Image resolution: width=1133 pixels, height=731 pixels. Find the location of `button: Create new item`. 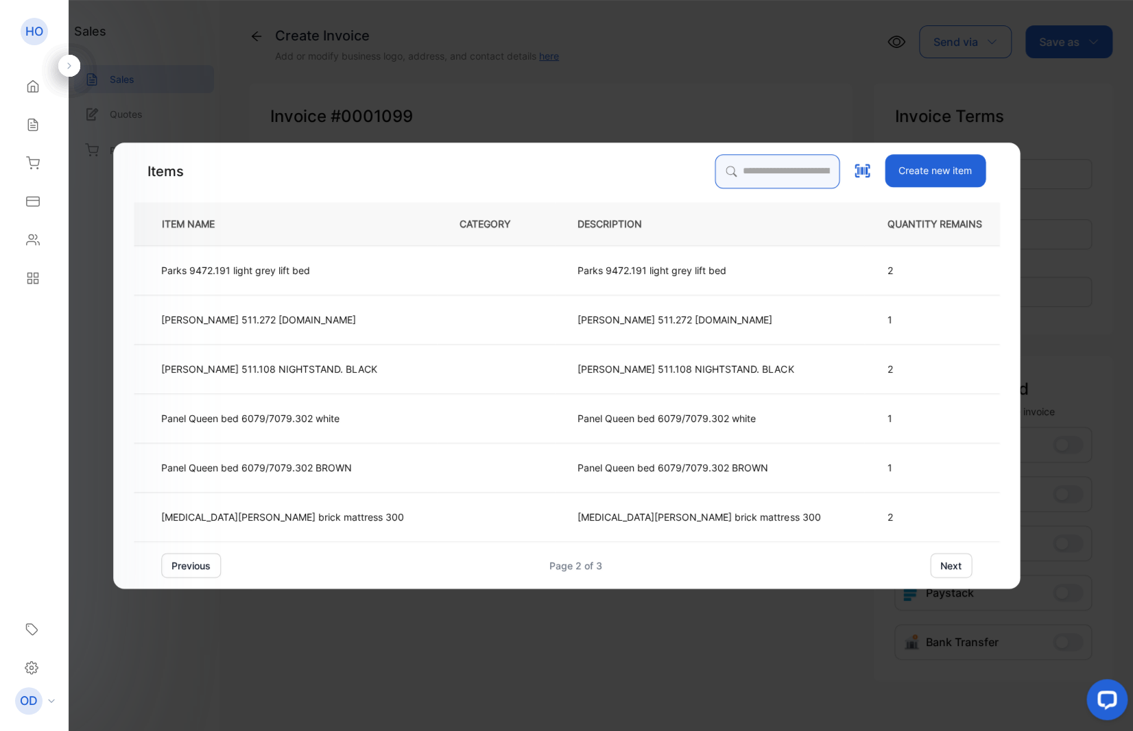

button: Create new item is located at coordinates (934, 171).